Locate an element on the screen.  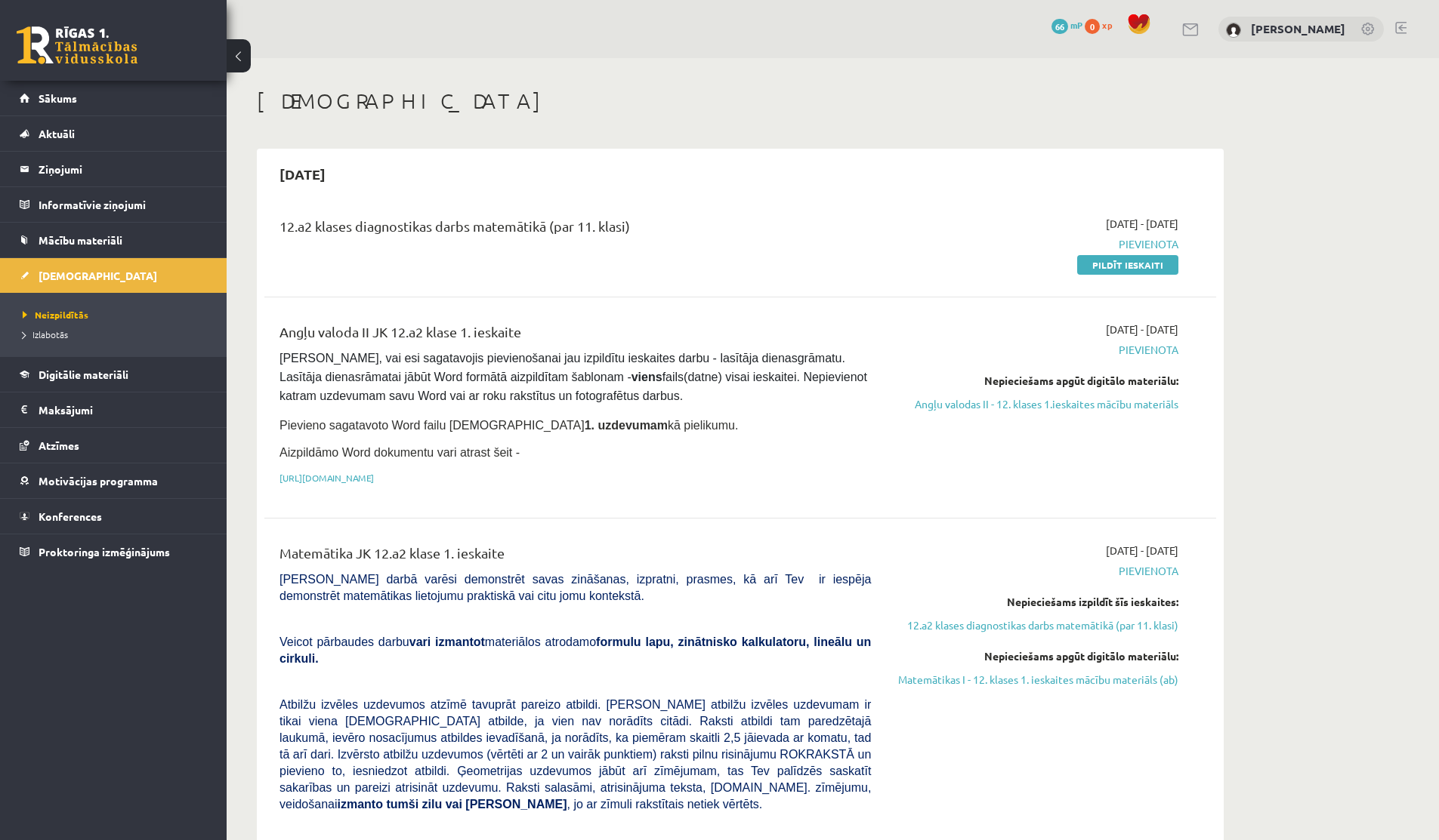
a: Angļu valodas II - 12. klases 1.ieskaites mācību materiāls is located at coordinates (1036, 404).